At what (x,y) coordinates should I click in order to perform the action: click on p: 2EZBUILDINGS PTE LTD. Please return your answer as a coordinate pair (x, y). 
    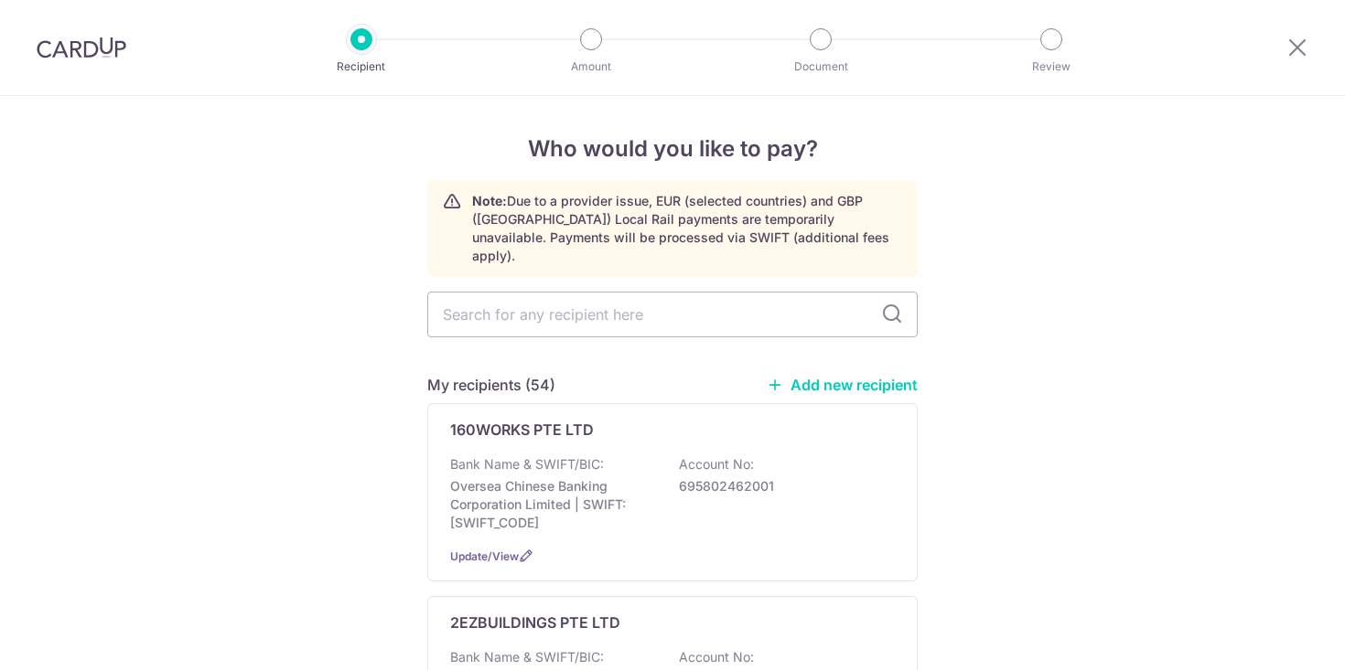
    Looking at the image, I should click on (535, 623).